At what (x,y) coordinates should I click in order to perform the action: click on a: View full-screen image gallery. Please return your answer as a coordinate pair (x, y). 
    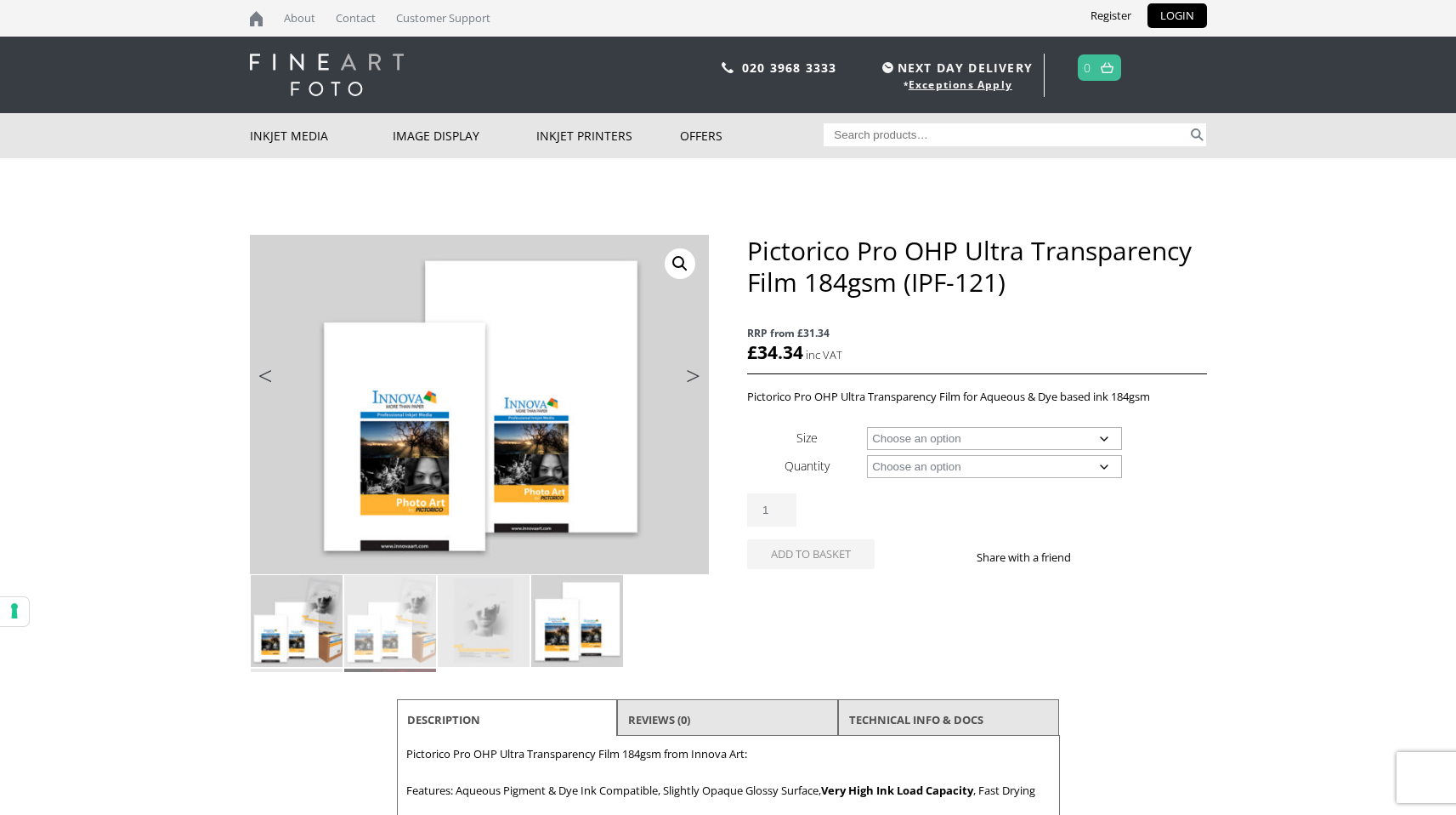
    Looking at the image, I should click on (680, 264).